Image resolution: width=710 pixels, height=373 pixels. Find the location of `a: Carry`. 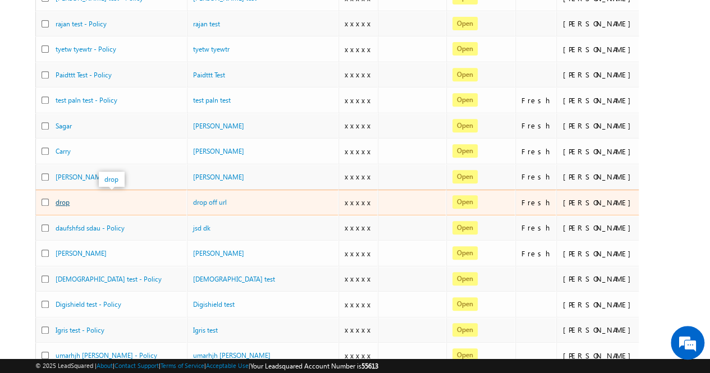

a: Carry is located at coordinates (63, 151).